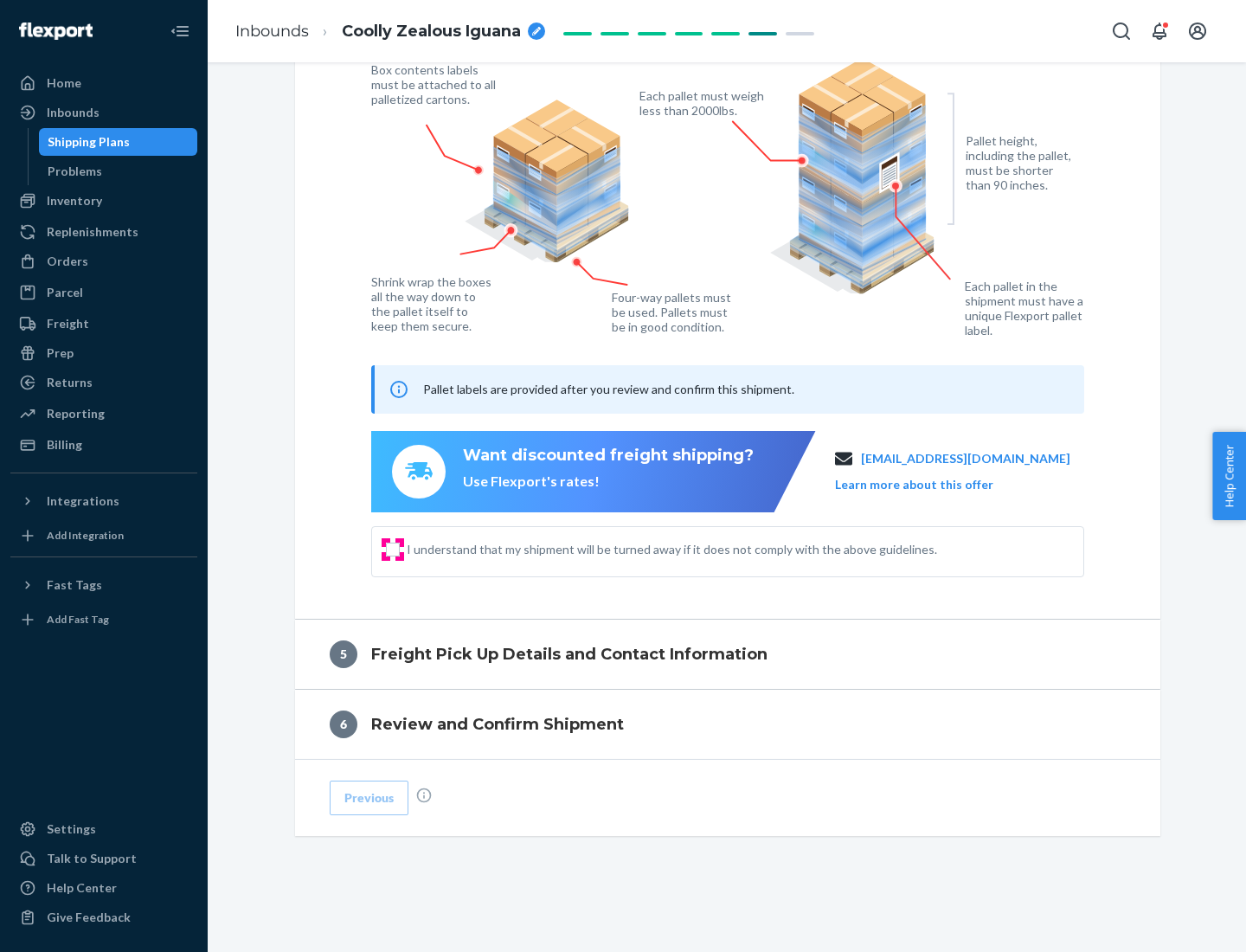 The image size is (1246, 952). I want to click on a: Returns, so click(104, 382).